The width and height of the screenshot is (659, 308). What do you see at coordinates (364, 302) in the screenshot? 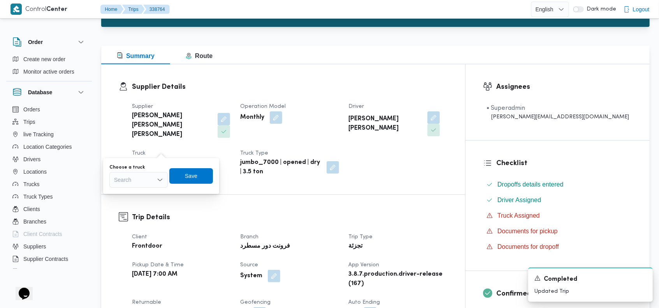
I see `span: Auto Ending` at bounding box center [364, 302].